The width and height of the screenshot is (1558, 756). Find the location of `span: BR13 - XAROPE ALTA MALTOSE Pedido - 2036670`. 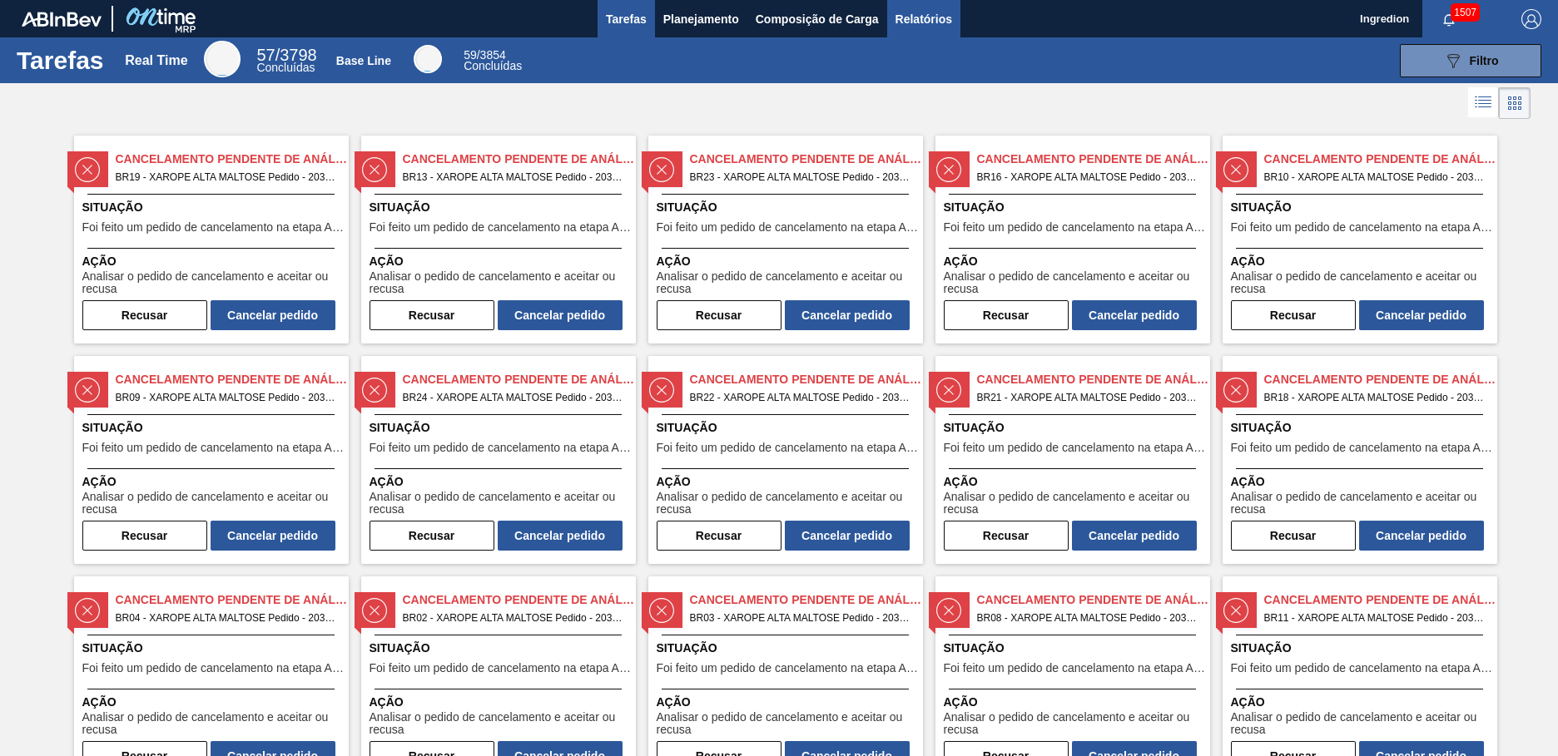

span: BR13 - XAROPE ALTA MALTOSE Pedido - 2036670 is located at coordinates (513, 177).